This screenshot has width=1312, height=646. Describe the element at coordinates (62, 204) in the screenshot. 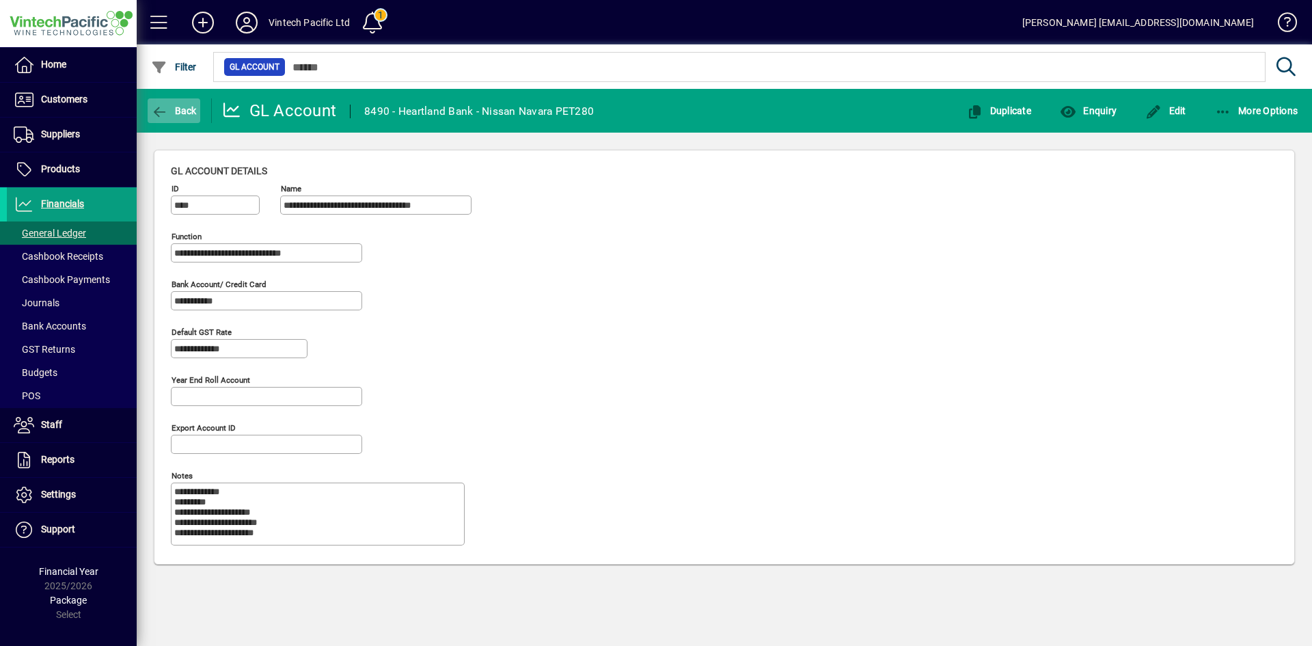

I see `span: Financials` at that location.